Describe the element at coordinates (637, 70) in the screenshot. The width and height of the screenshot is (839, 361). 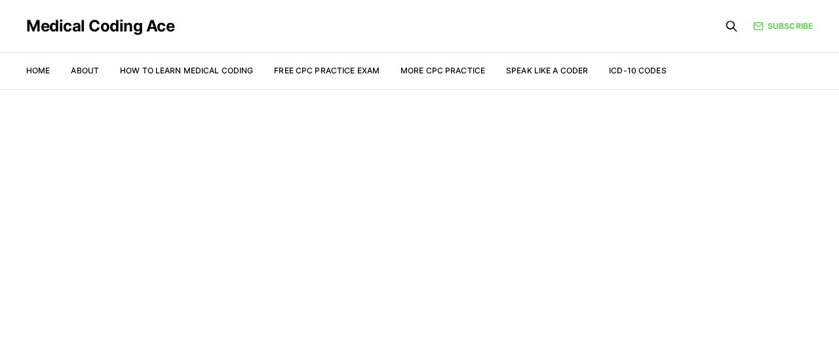
I see `a: ICD-10 Codes` at that location.